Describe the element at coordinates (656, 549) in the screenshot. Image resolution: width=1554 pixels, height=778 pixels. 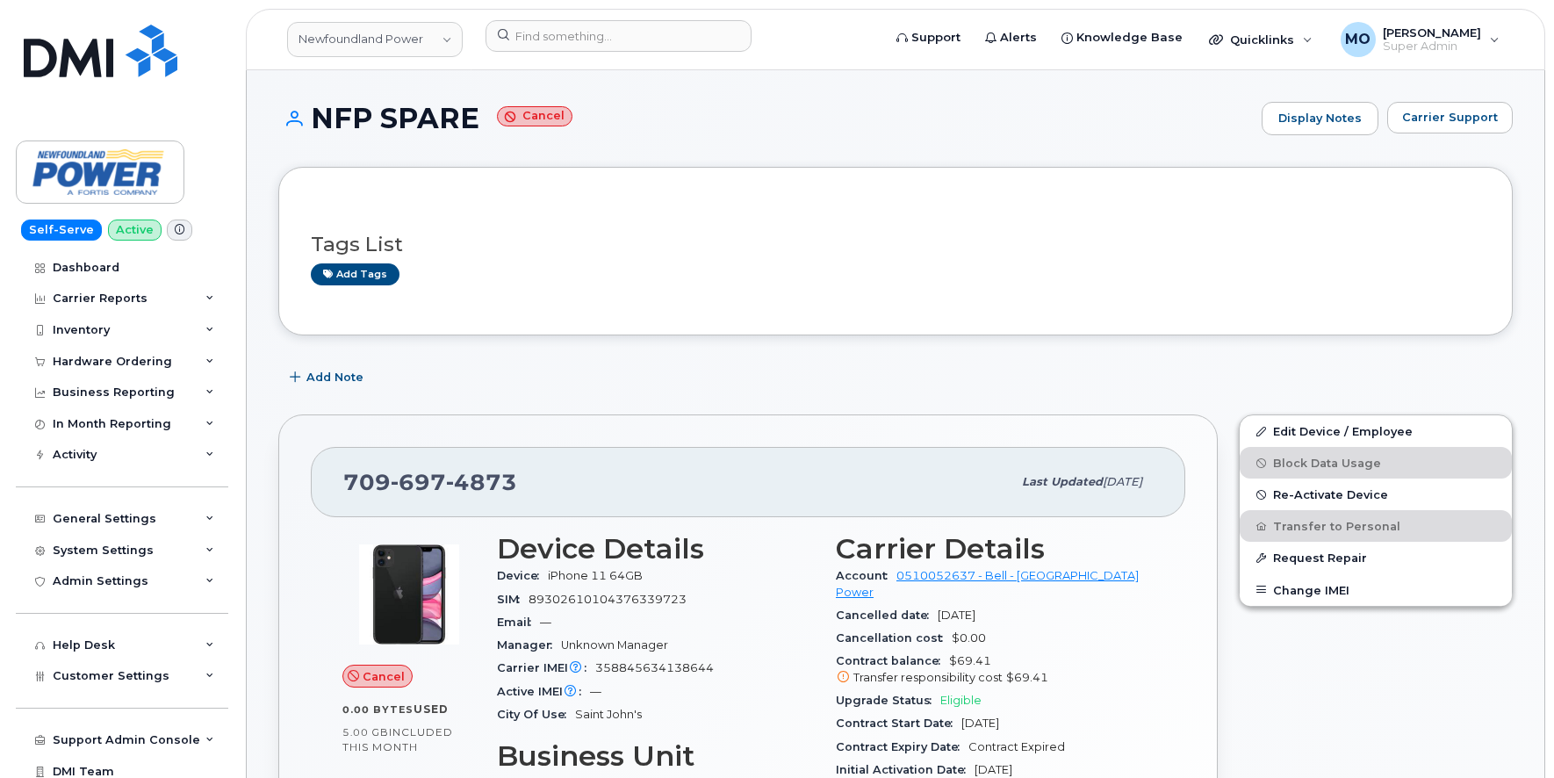
I see `h3: Device Details` at that location.